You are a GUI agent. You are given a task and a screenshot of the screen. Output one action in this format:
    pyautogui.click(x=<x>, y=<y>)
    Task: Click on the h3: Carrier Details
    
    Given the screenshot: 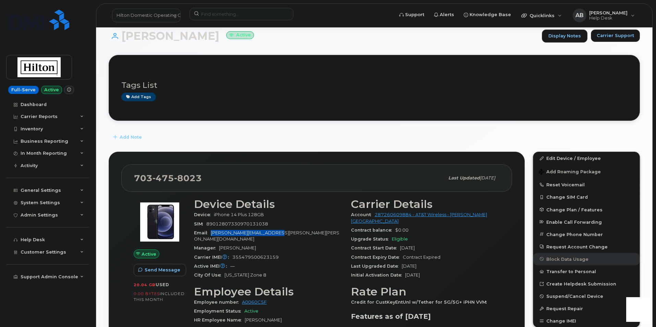 What is the action you would take?
    pyautogui.click(x=426, y=204)
    